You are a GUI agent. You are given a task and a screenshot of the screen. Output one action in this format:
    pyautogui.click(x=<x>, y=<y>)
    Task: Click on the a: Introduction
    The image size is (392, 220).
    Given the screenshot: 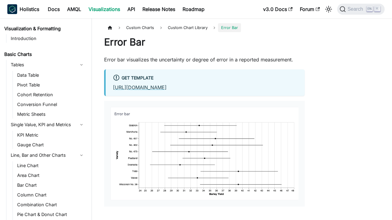 What is the action you would take?
    pyautogui.click(x=47, y=39)
    